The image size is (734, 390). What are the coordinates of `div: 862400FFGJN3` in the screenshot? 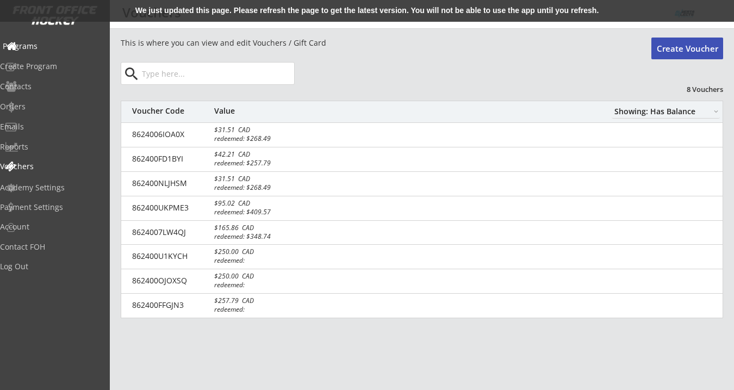 It's located at (170, 305).